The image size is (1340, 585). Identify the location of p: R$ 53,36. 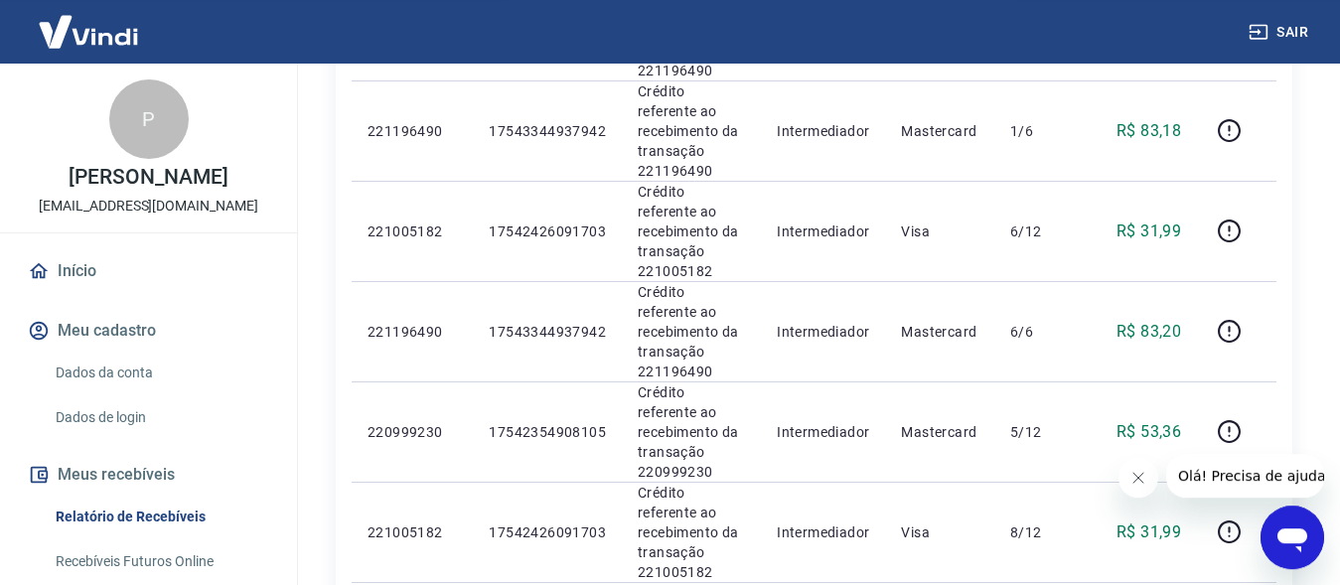
(1148, 432).